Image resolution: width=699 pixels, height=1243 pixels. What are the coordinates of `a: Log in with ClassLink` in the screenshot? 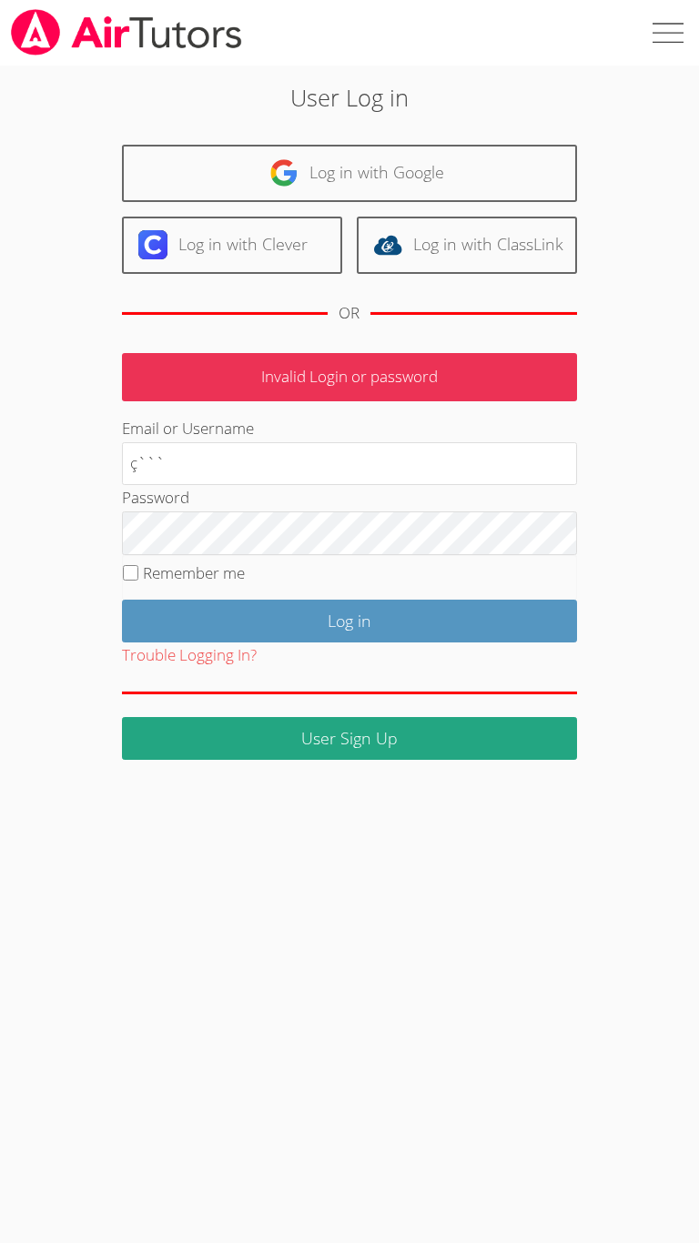 It's located at (467, 245).